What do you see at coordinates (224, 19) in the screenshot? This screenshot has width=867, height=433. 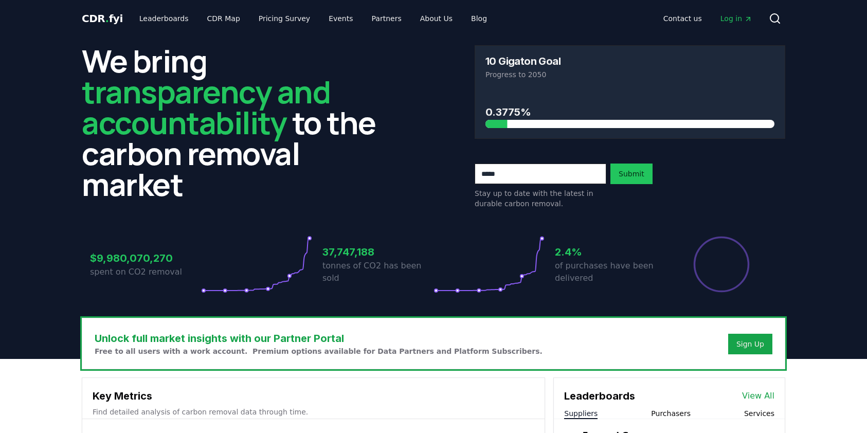 I see `a: CDR Map` at bounding box center [224, 19].